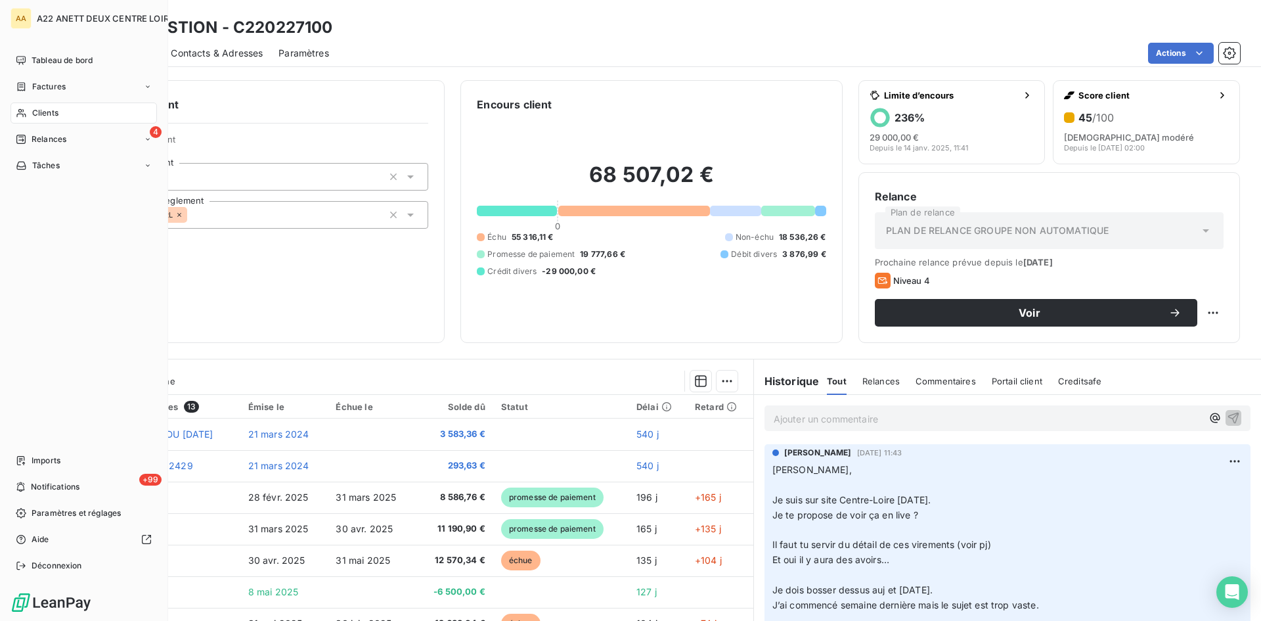 The width and height of the screenshot is (1261, 621). Describe the element at coordinates (1017, 381) in the screenshot. I see `span: Portail client` at that location.